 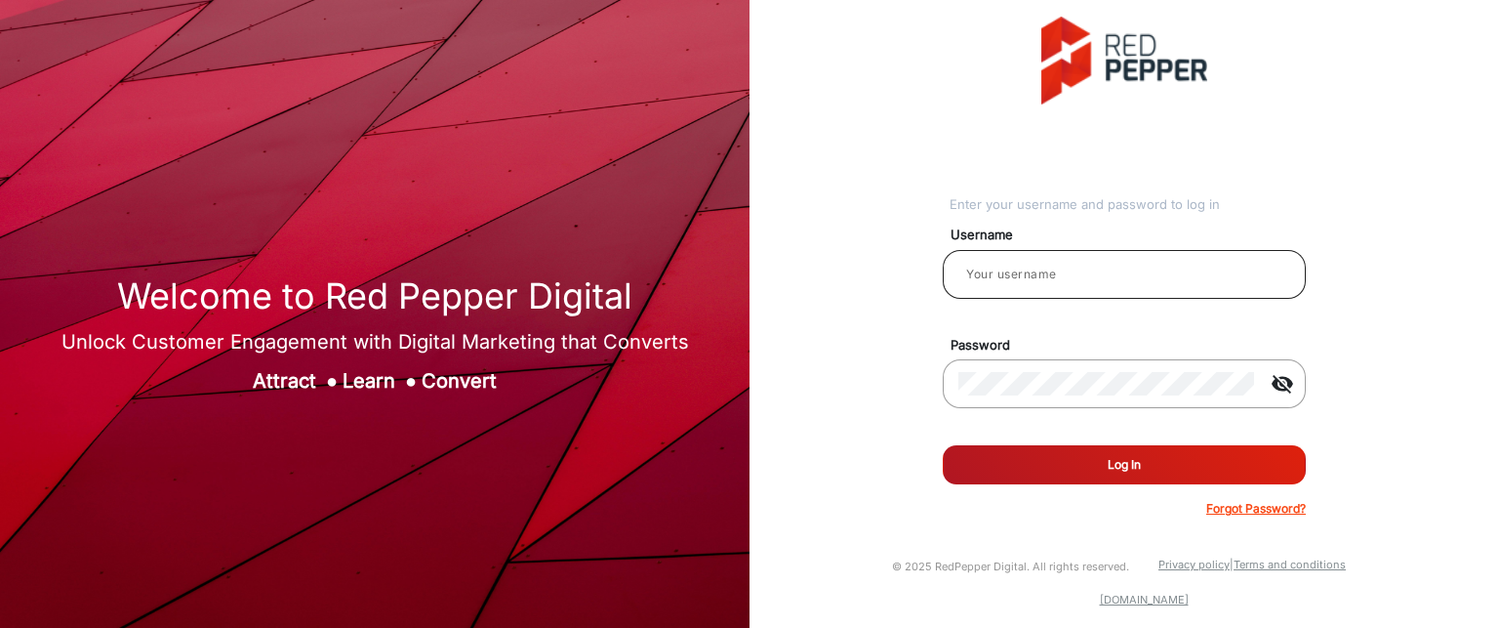 What do you see at coordinates (1132, 235) in the screenshot?
I see `mat-label: Username` at bounding box center [1132, 235].